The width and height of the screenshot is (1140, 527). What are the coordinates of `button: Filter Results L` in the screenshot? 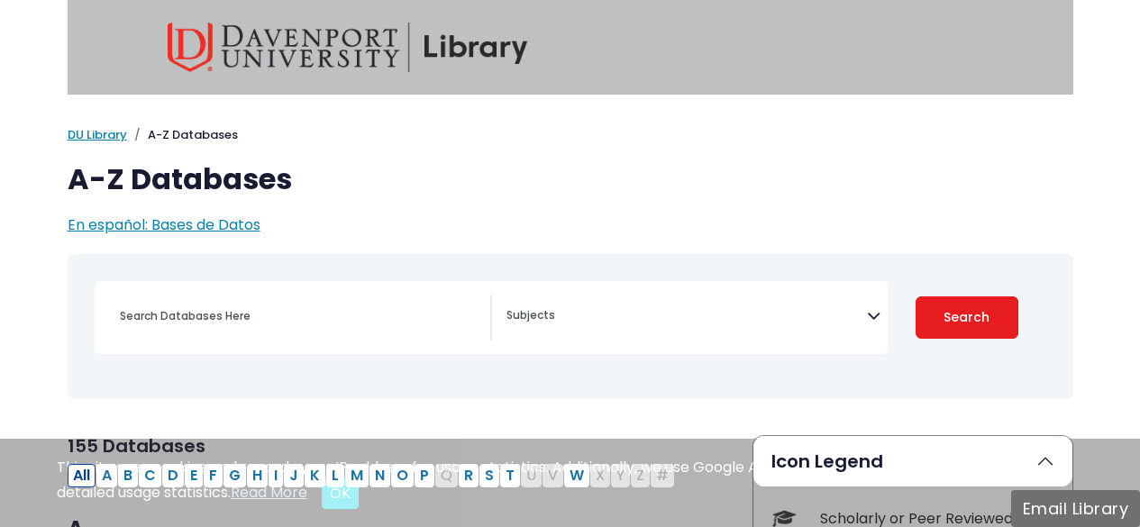 It's located at (335, 476).